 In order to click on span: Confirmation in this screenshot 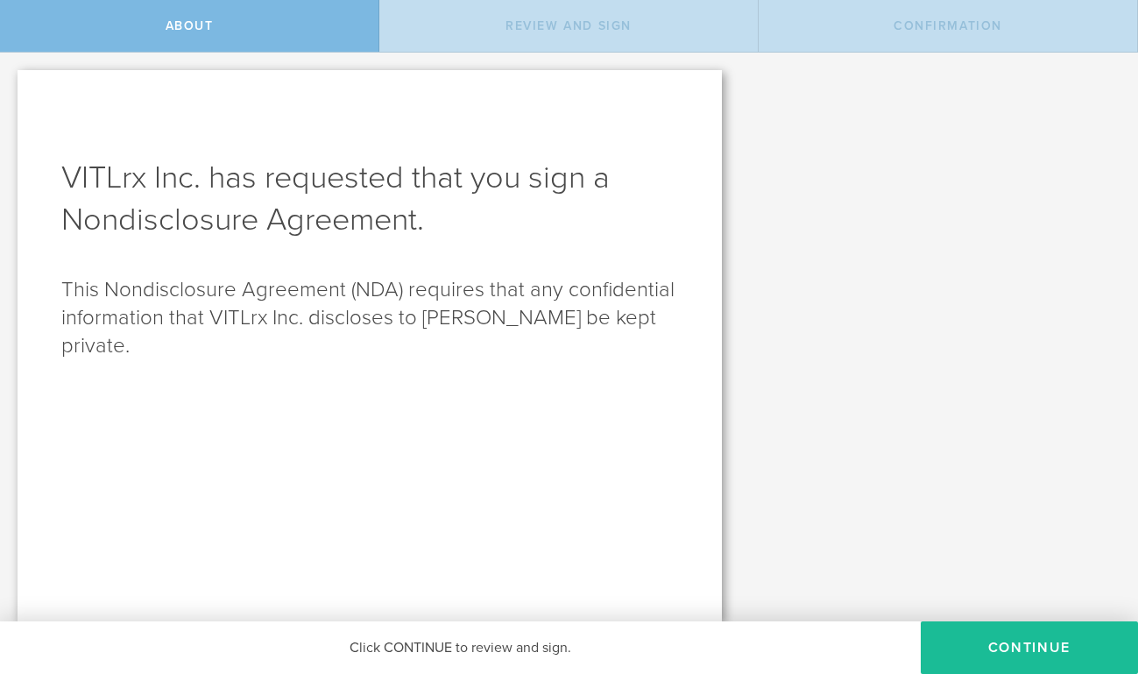, I will do `click(948, 25)`.